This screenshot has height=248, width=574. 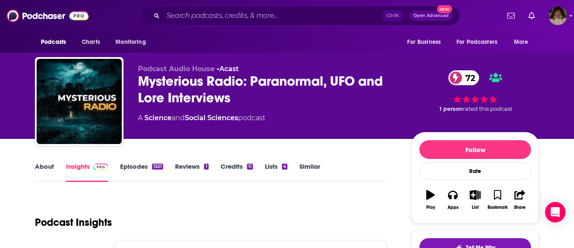 I want to click on div: Search podcasts, credits, & more..., so click(x=300, y=16).